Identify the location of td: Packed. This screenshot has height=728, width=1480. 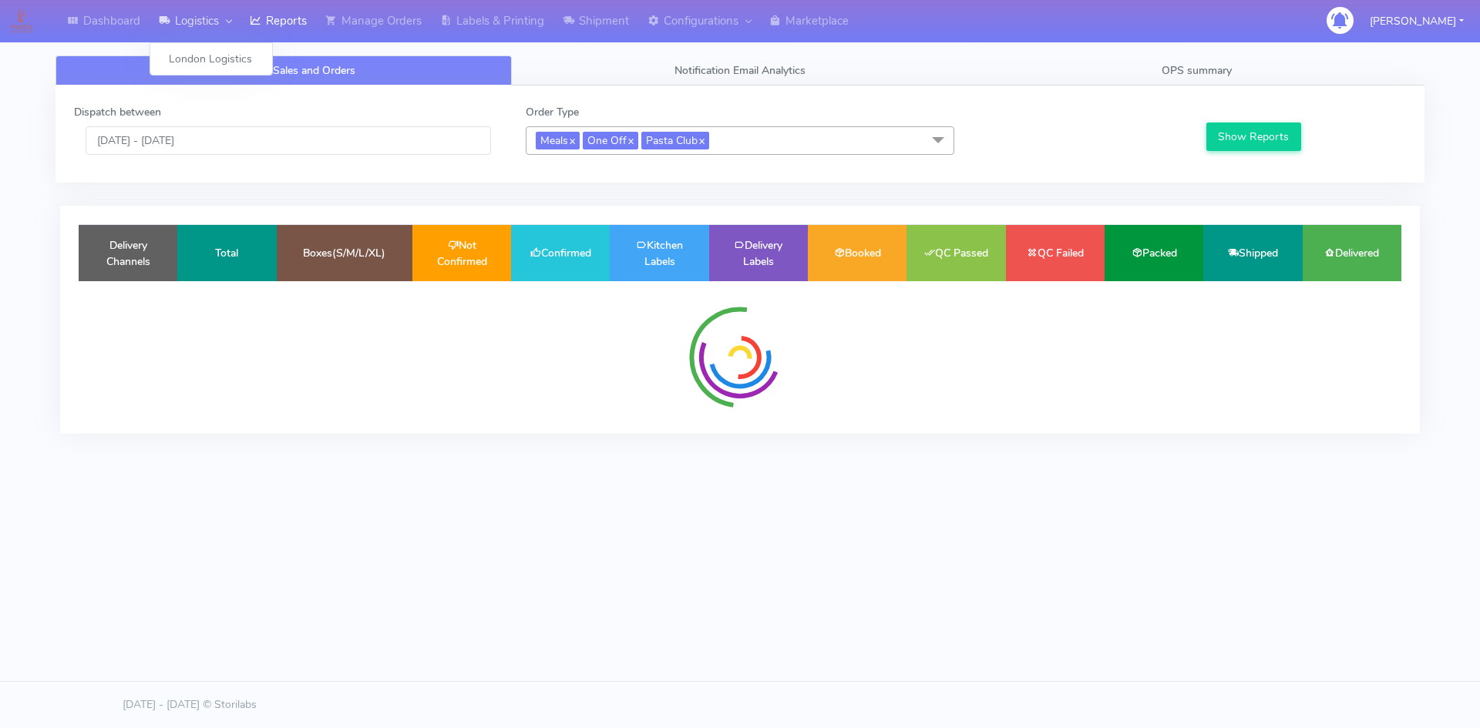
(1154, 253).